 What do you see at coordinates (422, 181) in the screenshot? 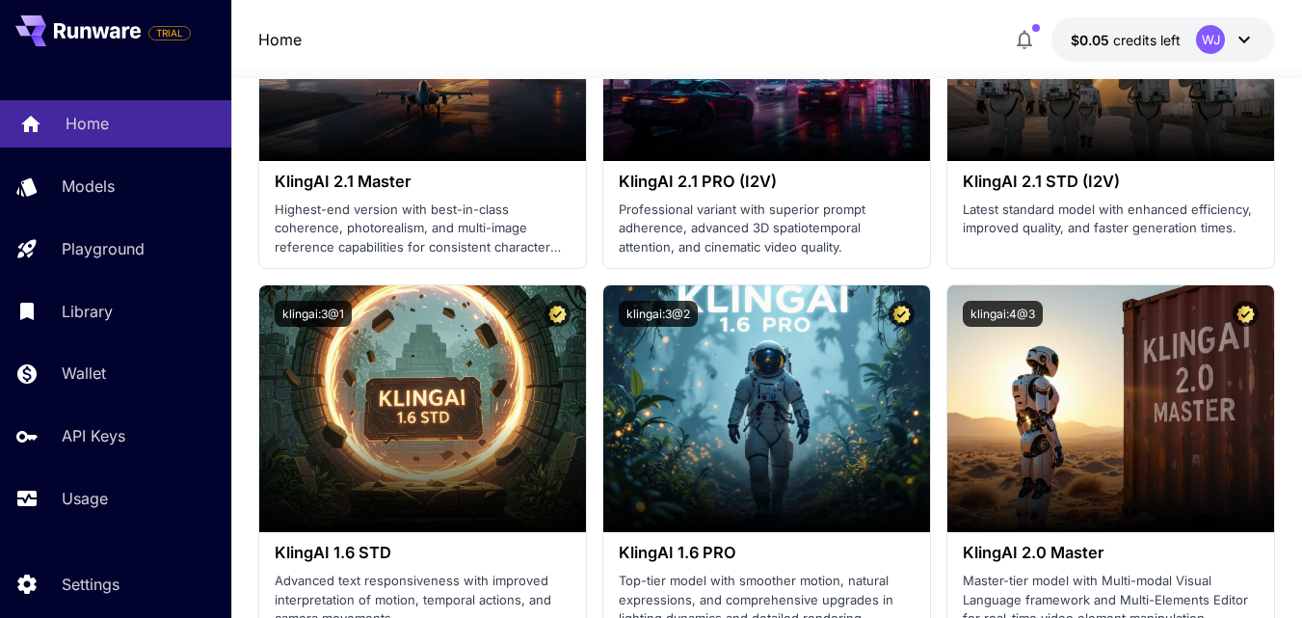
I see `h3: KlingAI 2.1 Master` at bounding box center [422, 181].